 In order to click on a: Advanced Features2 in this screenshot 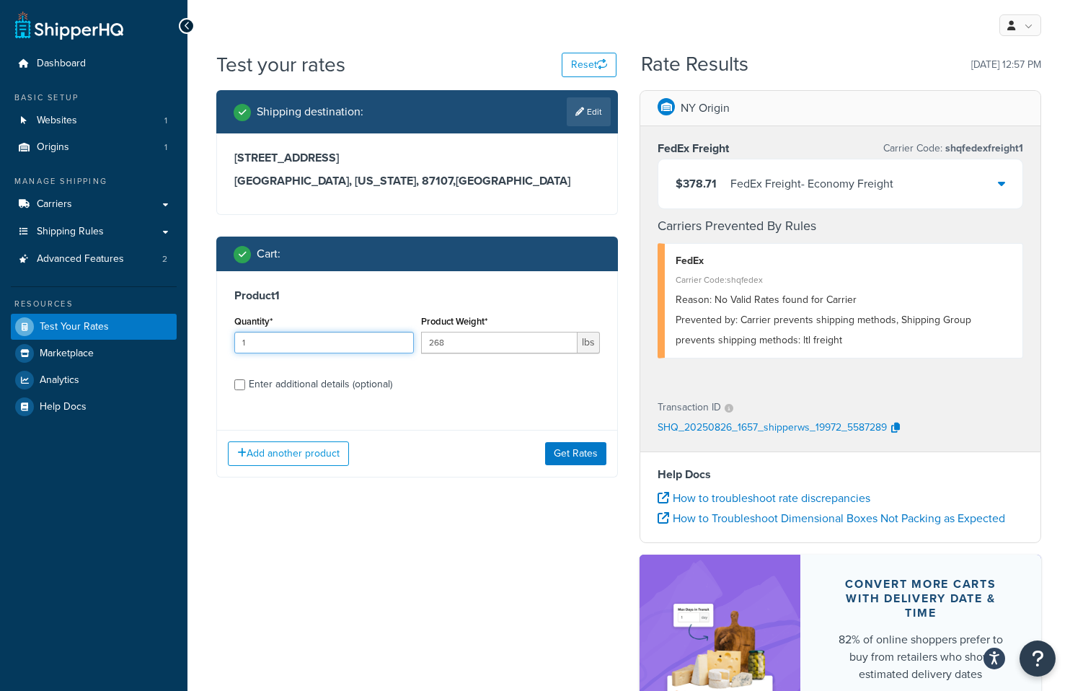, I will do `click(94, 259)`.